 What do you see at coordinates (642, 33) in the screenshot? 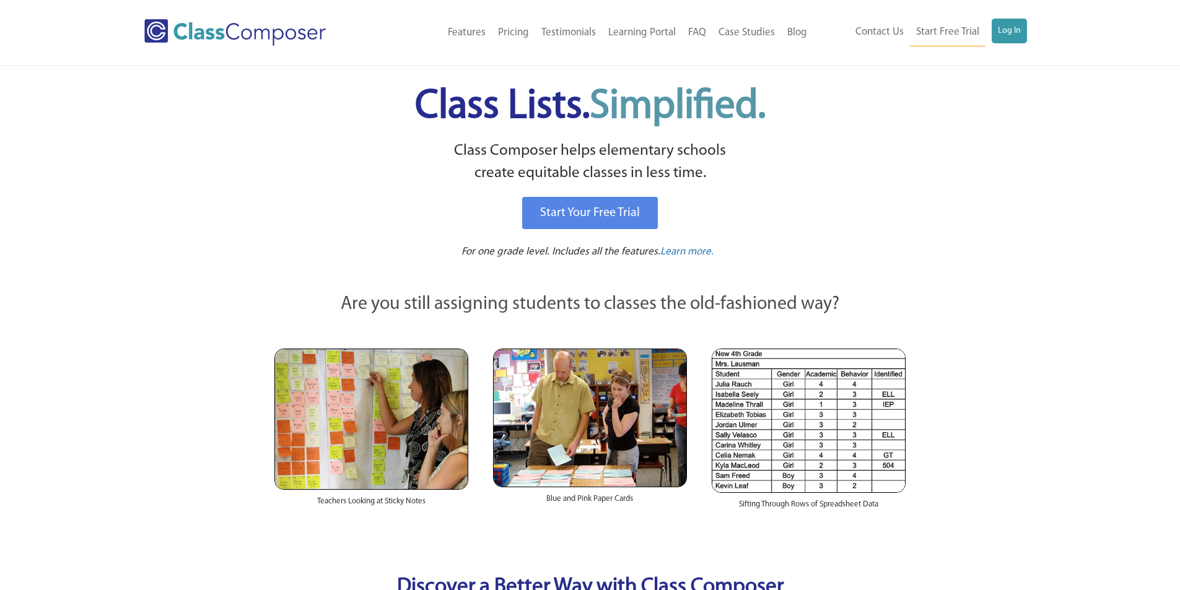
I see `a: Learning Portal` at bounding box center [642, 33].